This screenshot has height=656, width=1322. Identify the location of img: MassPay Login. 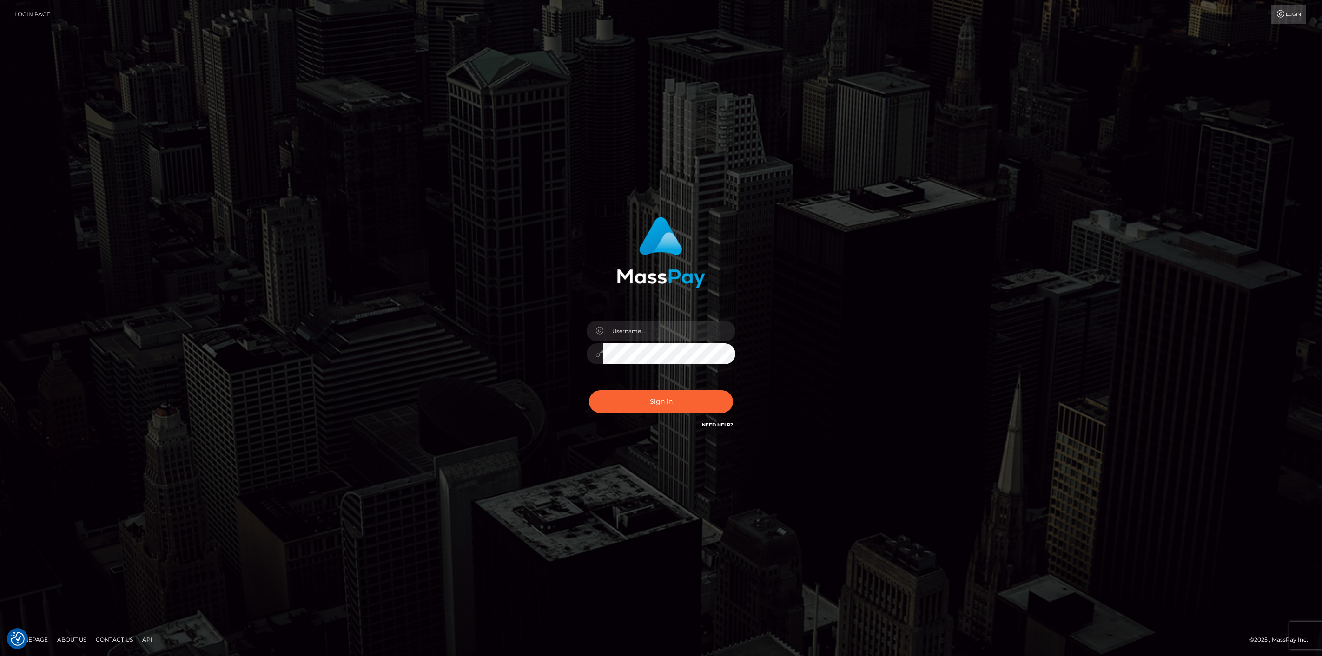
(661, 252).